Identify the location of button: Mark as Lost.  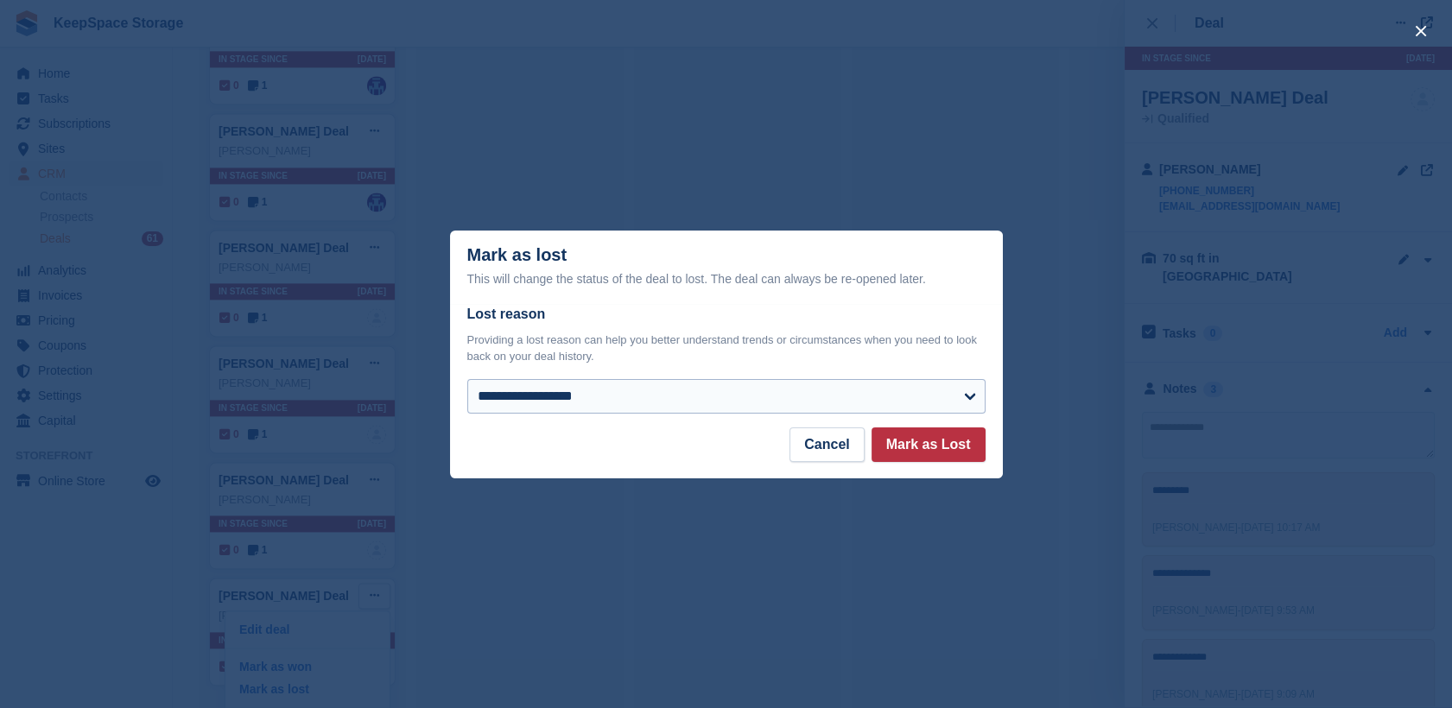
(929, 445).